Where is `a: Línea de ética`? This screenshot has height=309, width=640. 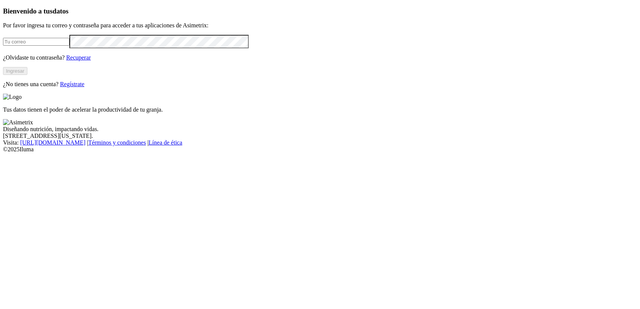 a: Línea de ética is located at coordinates (165, 143).